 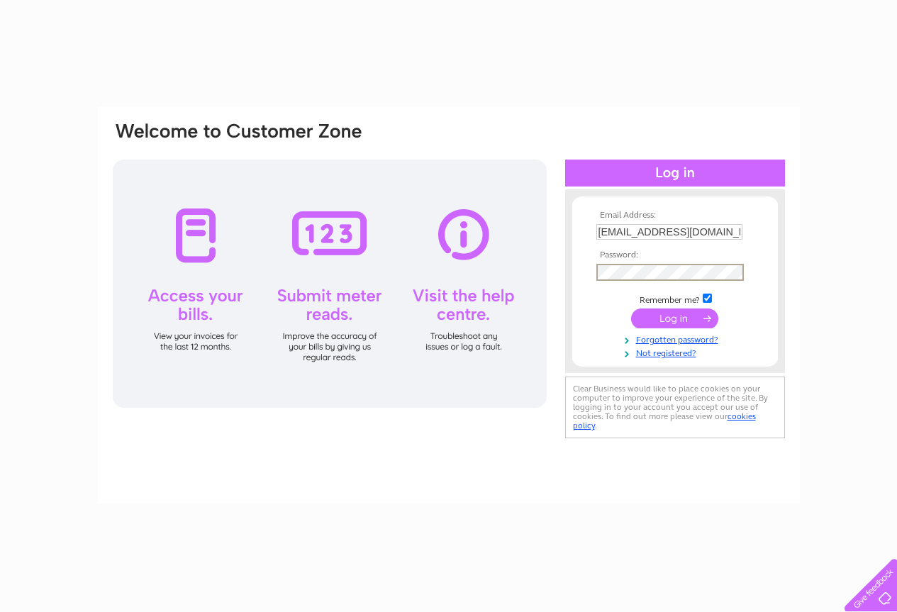 I want to click on th: Email Address:, so click(x=675, y=216).